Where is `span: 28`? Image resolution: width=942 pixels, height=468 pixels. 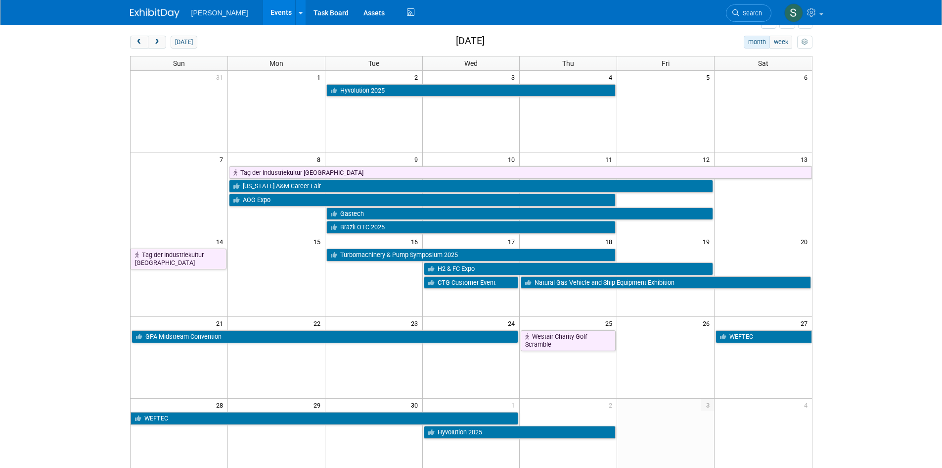
span: 28 is located at coordinates (221, 404).